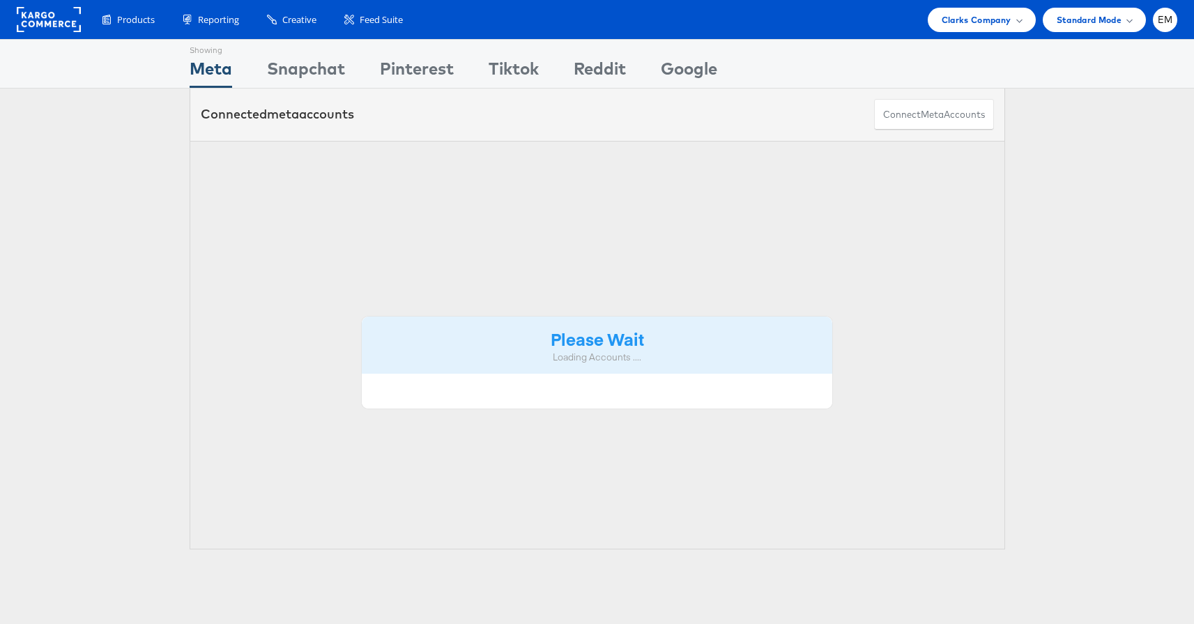 The width and height of the screenshot is (1194, 624). What do you see at coordinates (597, 357) in the screenshot?
I see `div: Loading Accounts ....` at bounding box center [597, 357].